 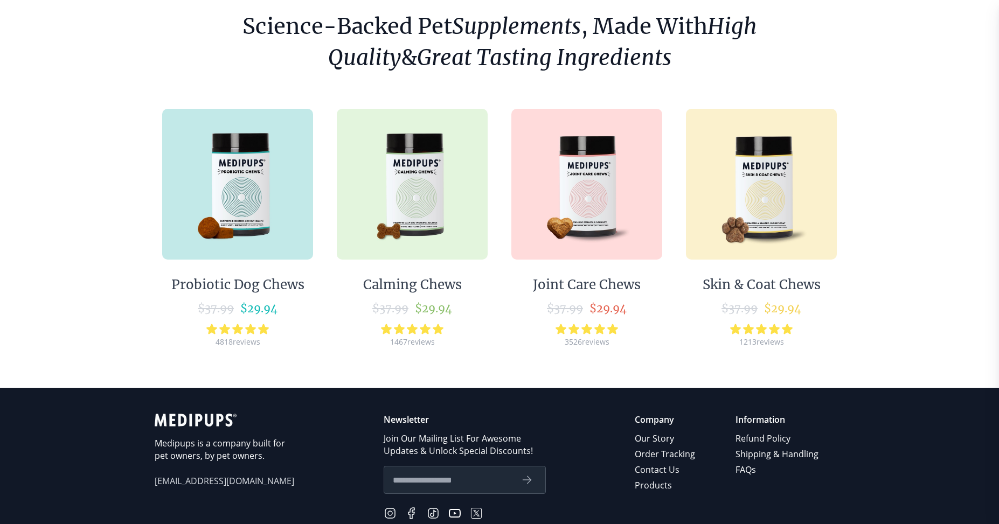 I want to click on img: Calming Chews - Medipups, so click(x=412, y=184).